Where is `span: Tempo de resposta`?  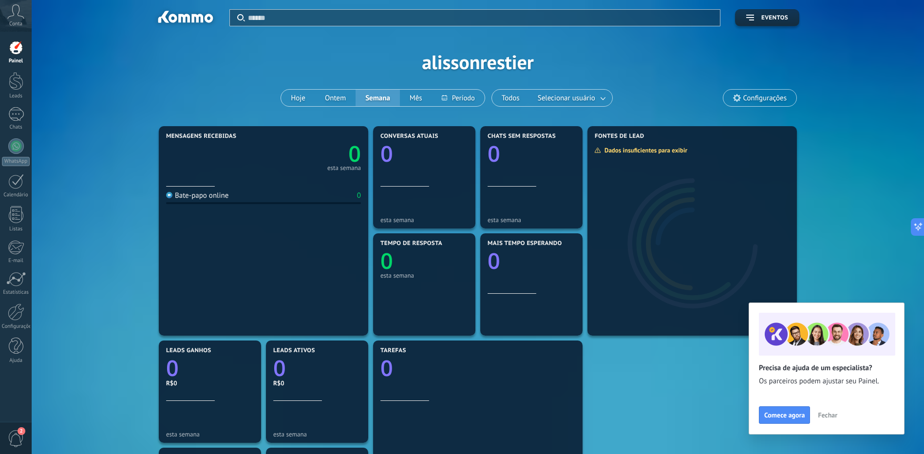 span: Tempo de resposta is located at coordinates (411, 243).